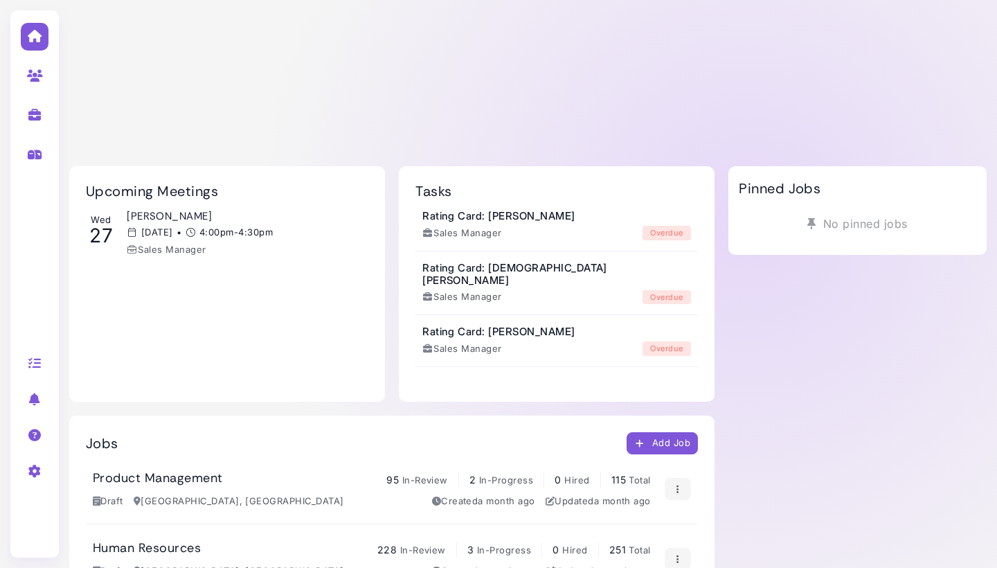  I want to click on h2: Jobs, so click(102, 443).